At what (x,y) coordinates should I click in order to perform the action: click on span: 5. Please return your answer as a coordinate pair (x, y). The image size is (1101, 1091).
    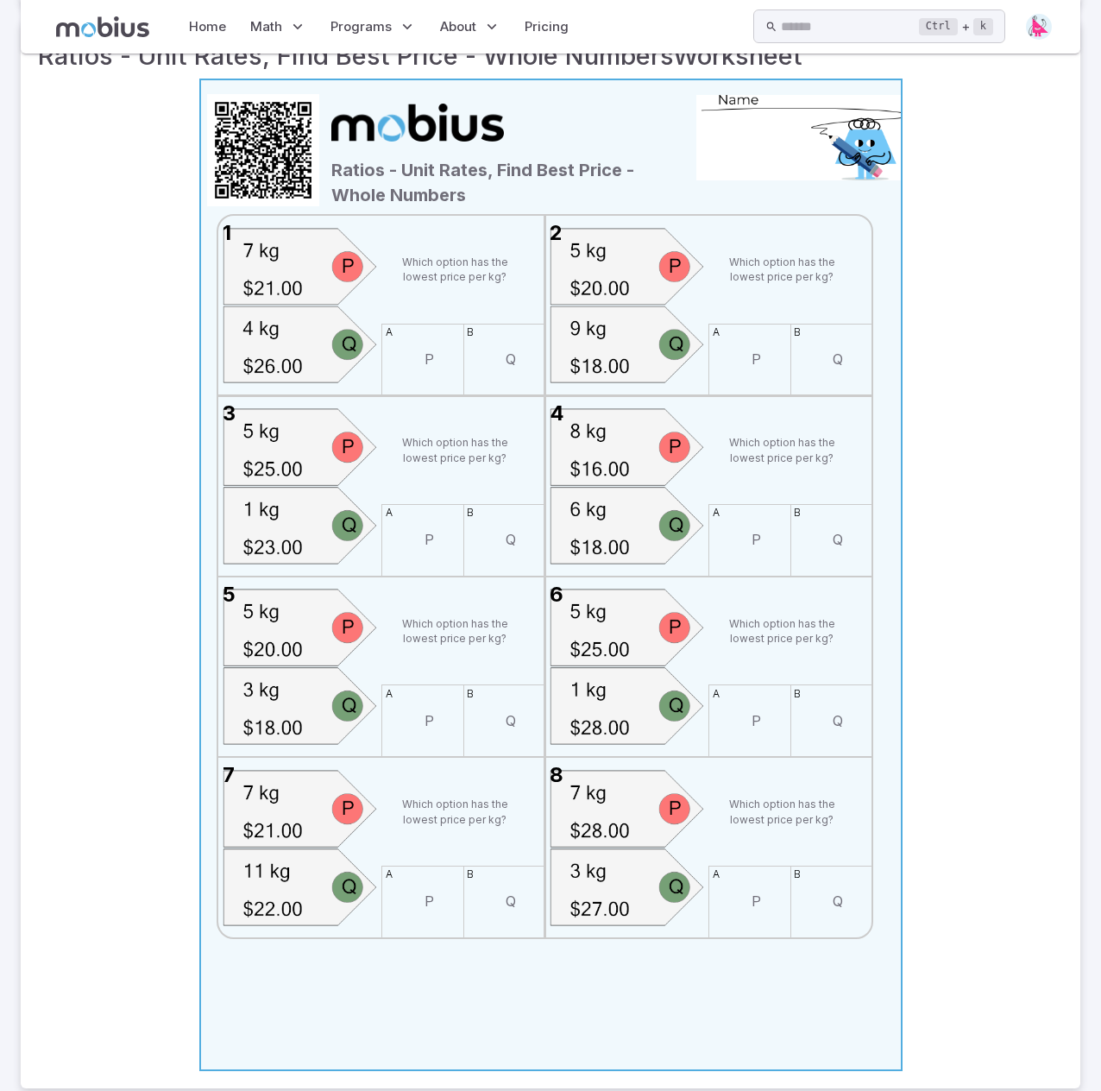
    Looking at the image, I should click on (229, 594).